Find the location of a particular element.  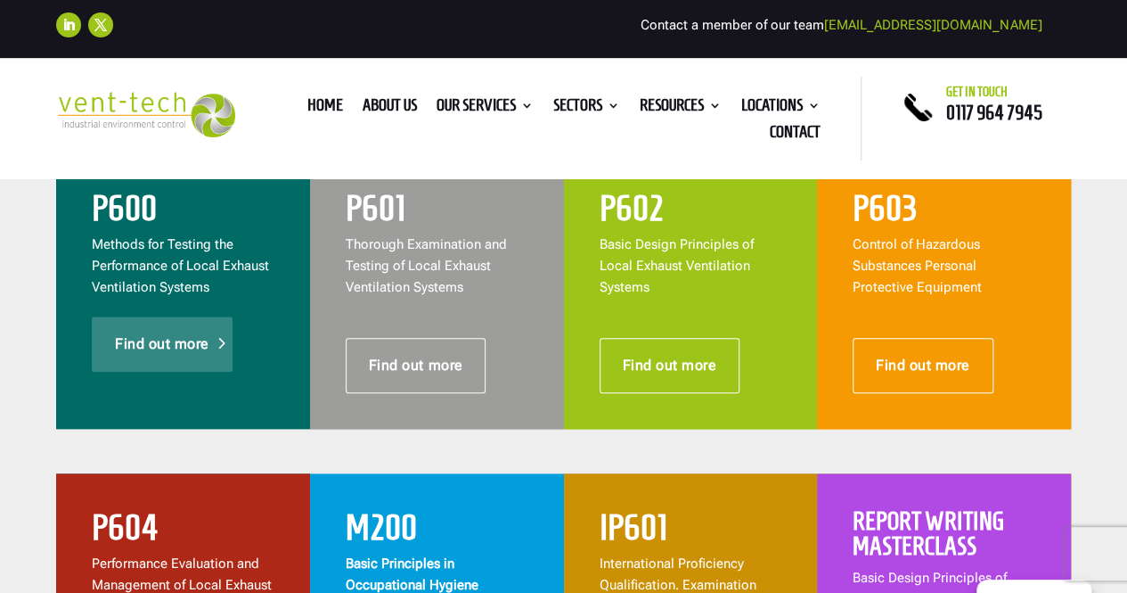

span: 0117 964 7945 is located at coordinates (994, 112).